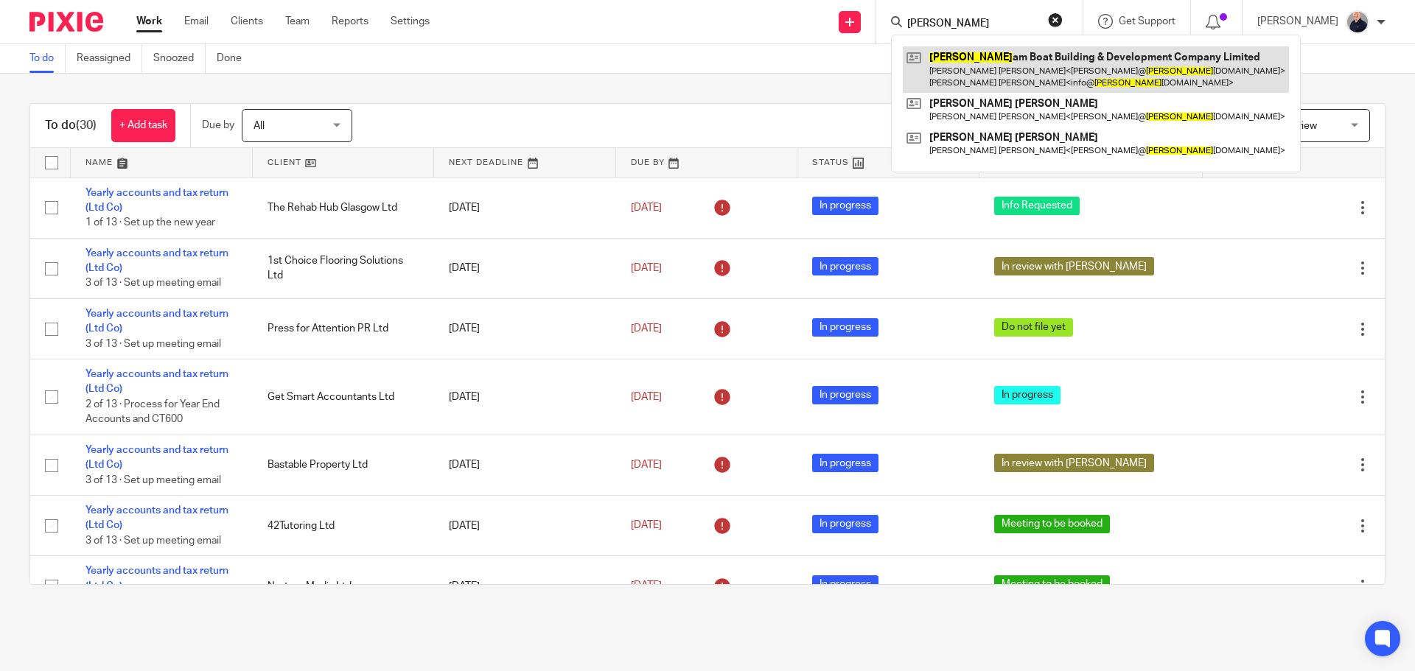 Image resolution: width=1415 pixels, height=671 pixels. Describe the element at coordinates (343, 329) in the screenshot. I see `td: Press for Attention PR Ltd` at that location.